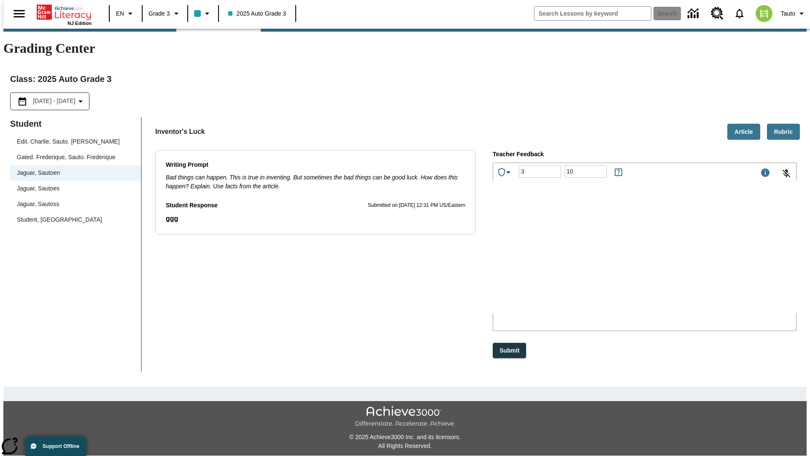 Image resolution: width=810 pixels, height=456 pixels. I want to click on button: Rubric, Will open in new tab, so click(784, 132).